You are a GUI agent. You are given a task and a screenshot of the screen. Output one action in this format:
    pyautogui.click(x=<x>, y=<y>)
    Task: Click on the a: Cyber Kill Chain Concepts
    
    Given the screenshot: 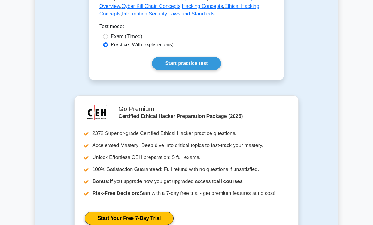 What is the action you would take?
    pyautogui.click(x=151, y=6)
    